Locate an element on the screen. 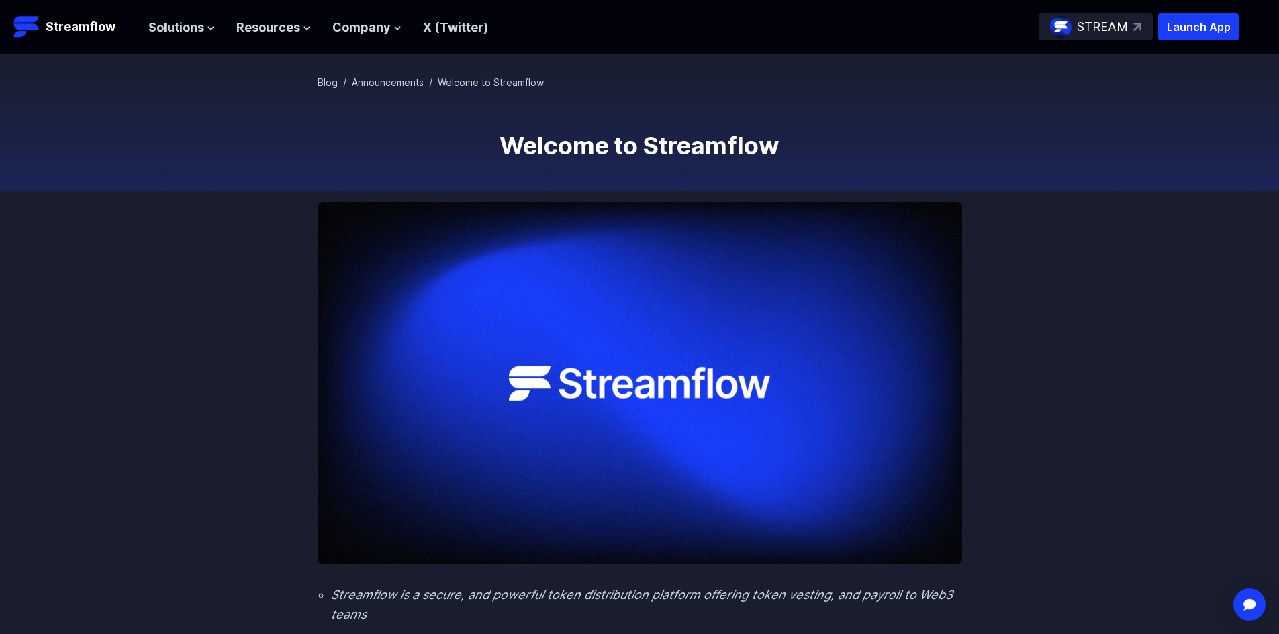 Image resolution: width=1279 pixels, height=634 pixels. img: Welcome to Streamflow is located at coordinates (640, 383).